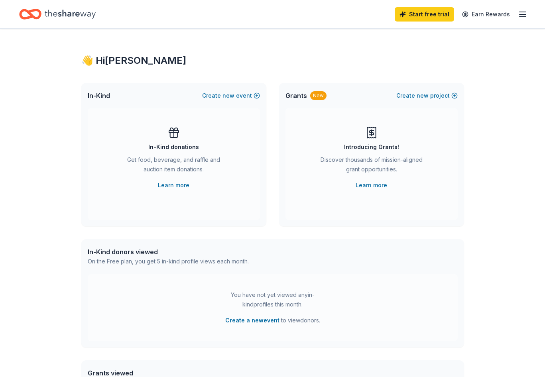  I want to click on button: Createnewproject, so click(427, 96).